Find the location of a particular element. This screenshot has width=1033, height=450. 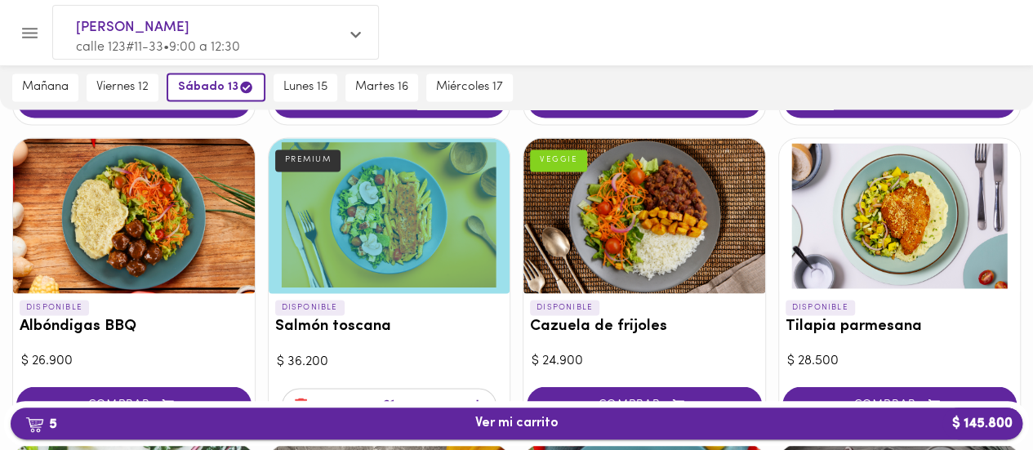

p: 01 is located at coordinates (389, 405).